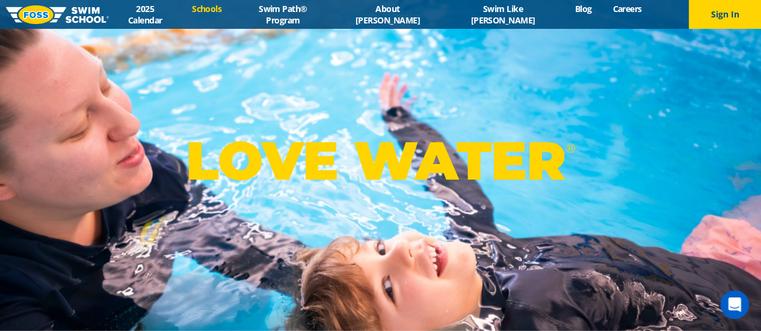 This screenshot has width=761, height=331. I want to click on img: FOSS Swim School Logo, so click(57, 14).